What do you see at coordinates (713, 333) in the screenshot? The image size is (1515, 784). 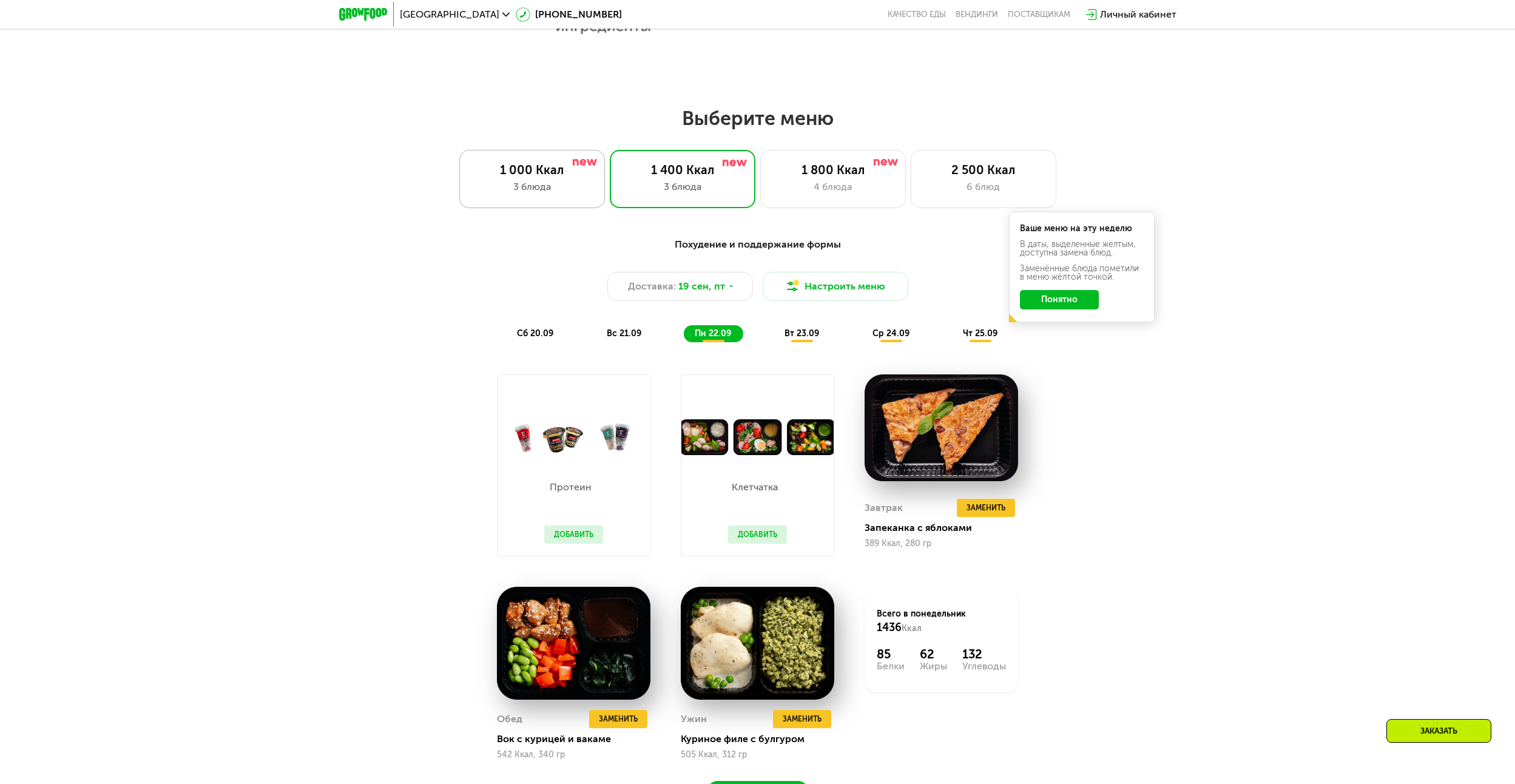 I see `span: пн 22.09` at bounding box center [713, 333].